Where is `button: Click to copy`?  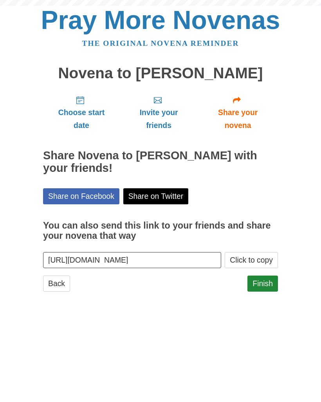
button: Click to copy is located at coordinates (251, 260).